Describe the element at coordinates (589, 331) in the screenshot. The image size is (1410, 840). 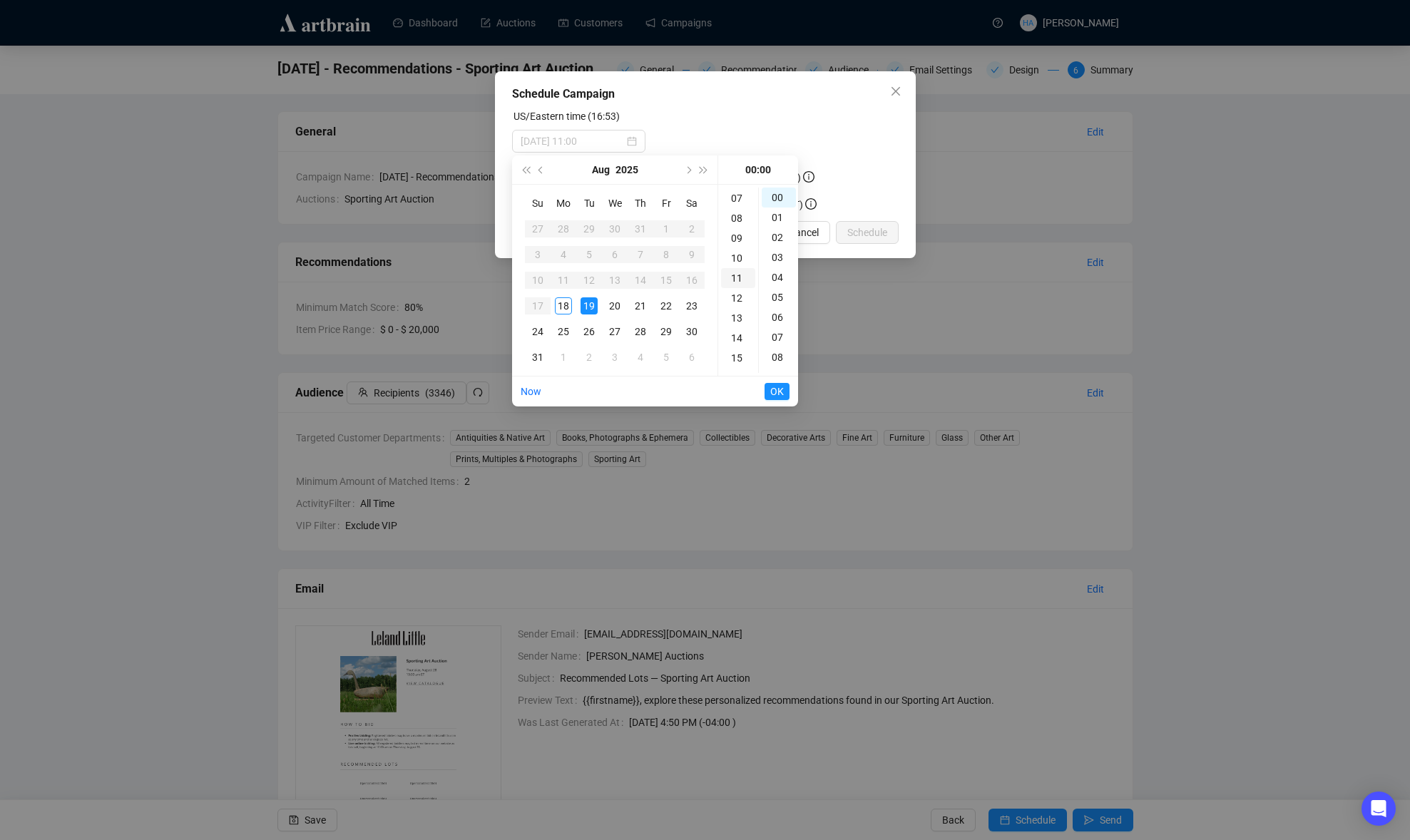
I see `td: 2025-08-26` at that location.